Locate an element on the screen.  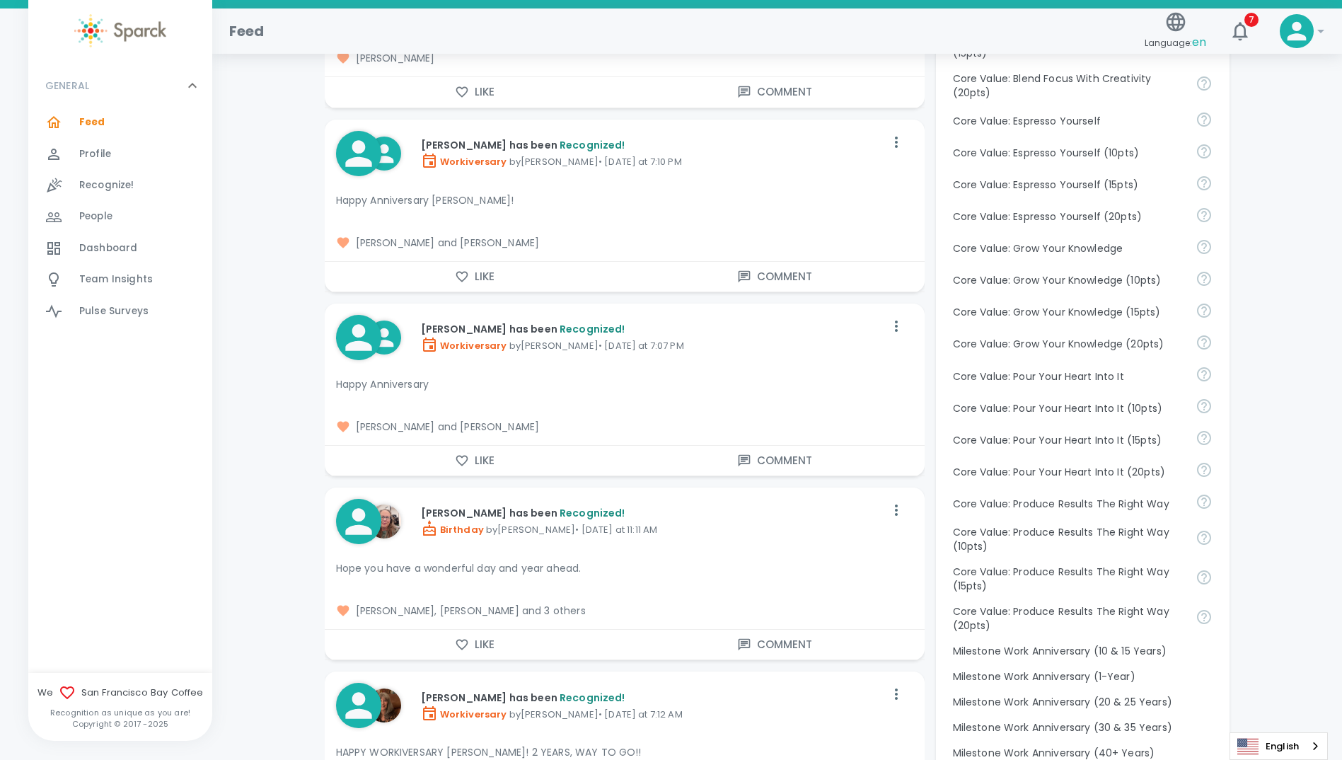
span: Team Insights is located at coordinates (116, 279).